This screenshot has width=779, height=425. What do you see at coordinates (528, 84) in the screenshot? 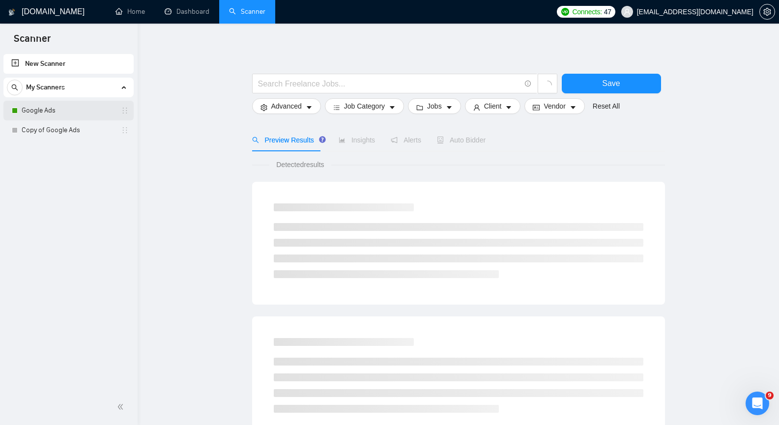
I see `span: info-circle` at bounding box center [528, 84].